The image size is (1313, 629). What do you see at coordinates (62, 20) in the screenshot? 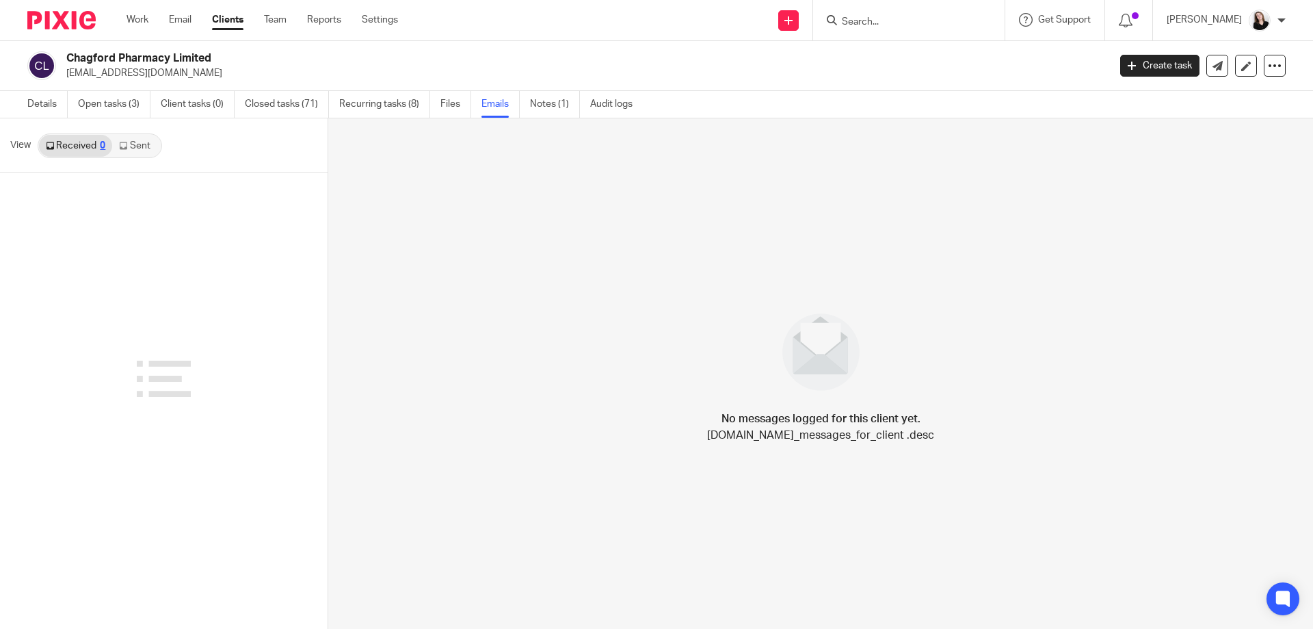
I see `img: Pixie` at bounding box center [62, 20].